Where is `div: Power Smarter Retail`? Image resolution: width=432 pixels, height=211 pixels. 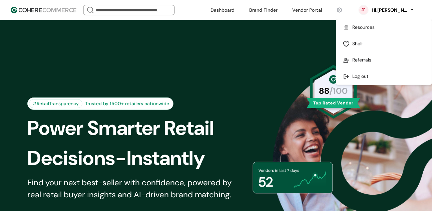 div: Power Smarter Retail is located at coordinates (140, 128).